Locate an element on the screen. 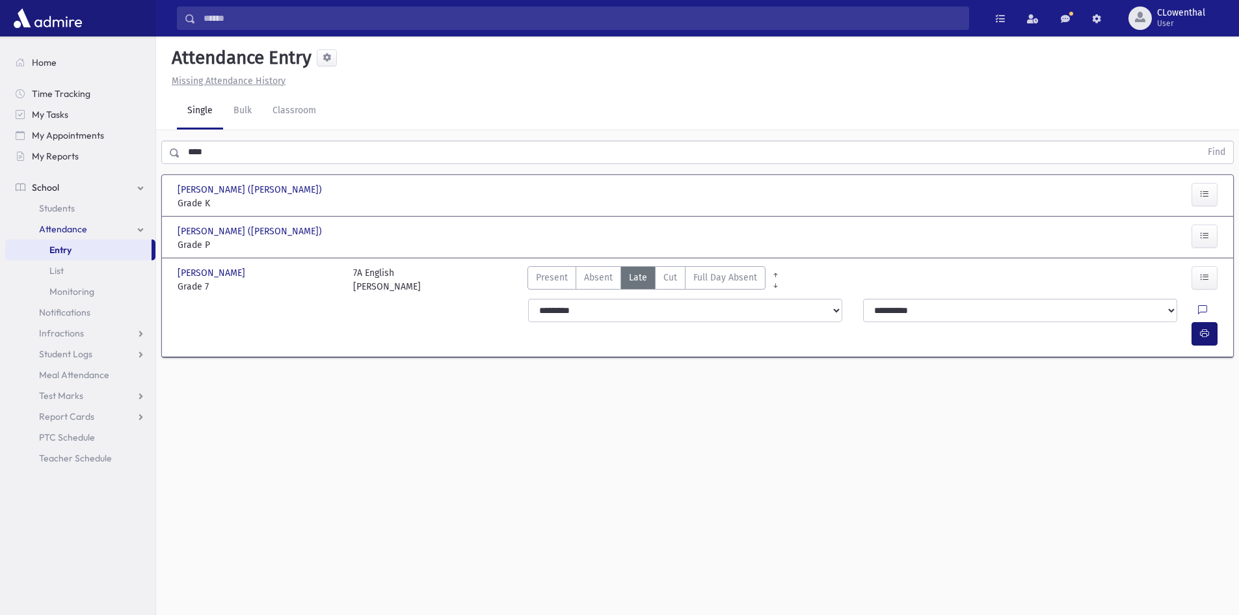 This screenshot has width=1239, height=615. span: School is located at coordinates (46, 187).